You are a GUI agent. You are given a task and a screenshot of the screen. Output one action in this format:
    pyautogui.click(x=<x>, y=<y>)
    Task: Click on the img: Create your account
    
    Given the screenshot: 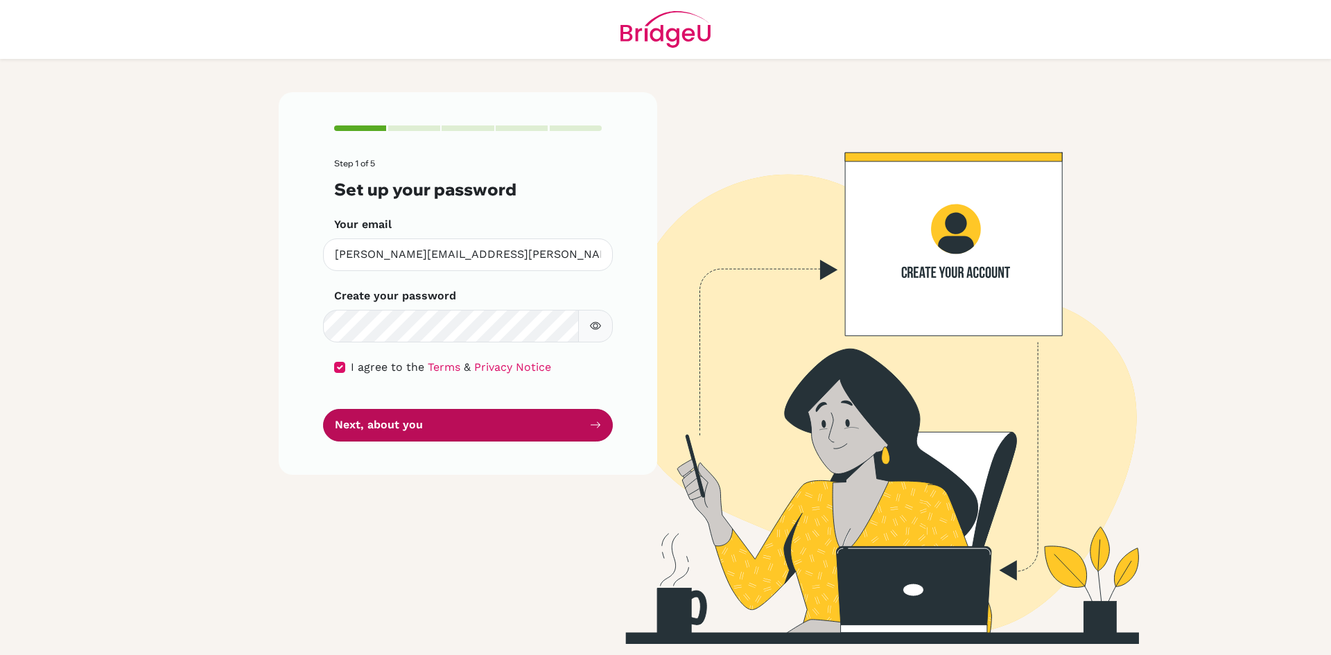 What is the action you would take?
    pyautogui.click(x=863, y=368)
    